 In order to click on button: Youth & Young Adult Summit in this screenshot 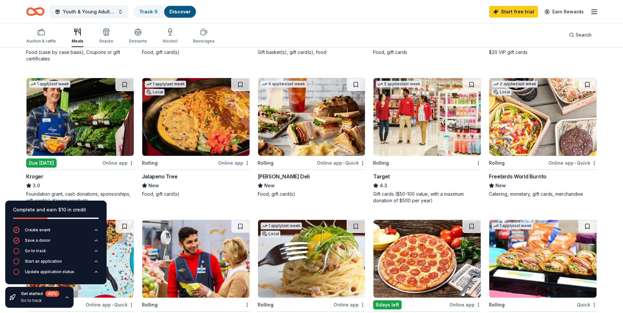, I will do `click(89, 12)`.